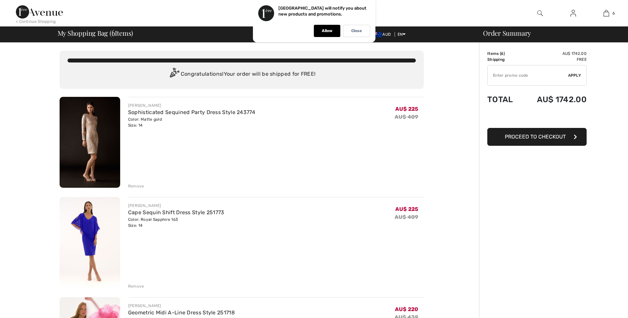 Image resolution: width=628 pixels, height=318 pixels. Describe the element at coordinates (192, 122) in the screenshot. I see `div: Color: Matte gold Size: 14` at that location.